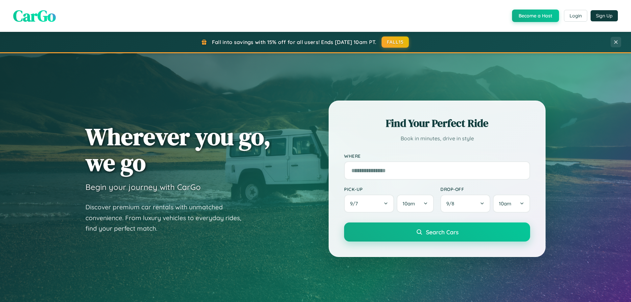 The width and height of the screenshot is (631, 302). Describe the element at coordinates (356, 203) in the screenshot. I see `span: 9 / 7` at that location.